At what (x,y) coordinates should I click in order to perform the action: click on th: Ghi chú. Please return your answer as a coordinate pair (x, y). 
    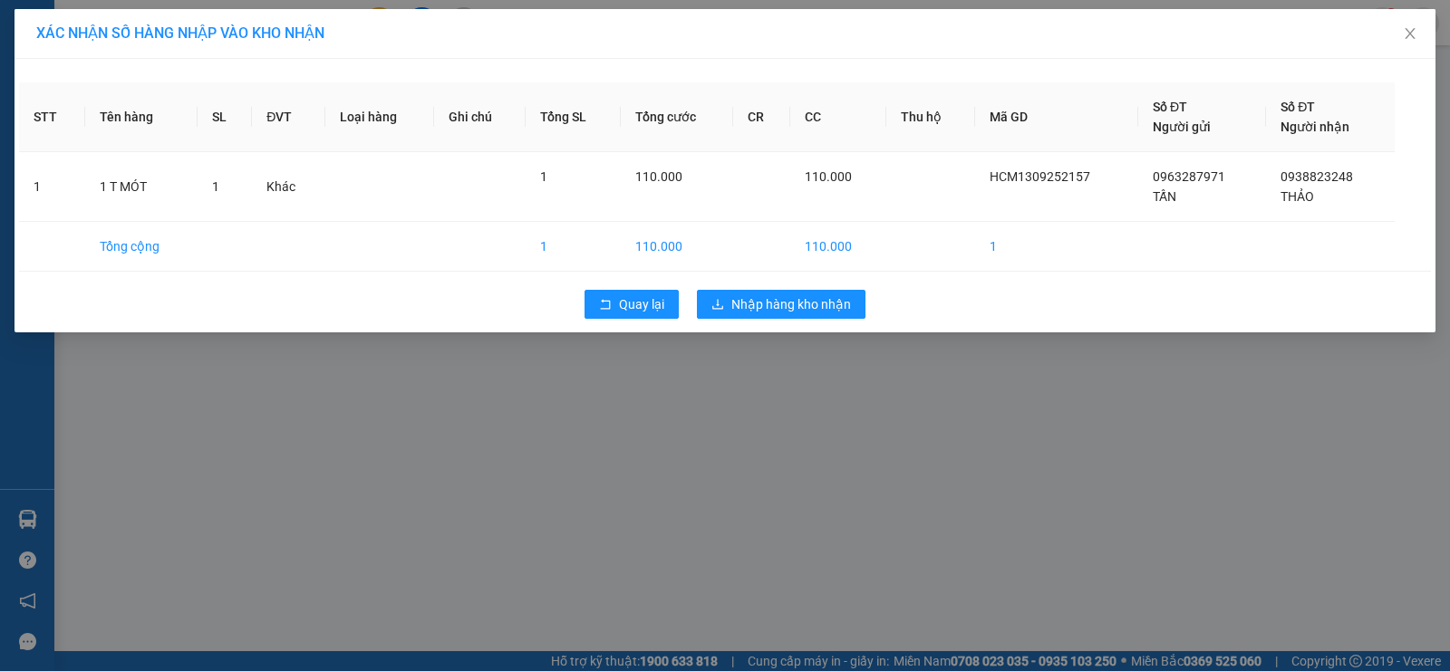
    Looking at the image, I should click on (479, 117).